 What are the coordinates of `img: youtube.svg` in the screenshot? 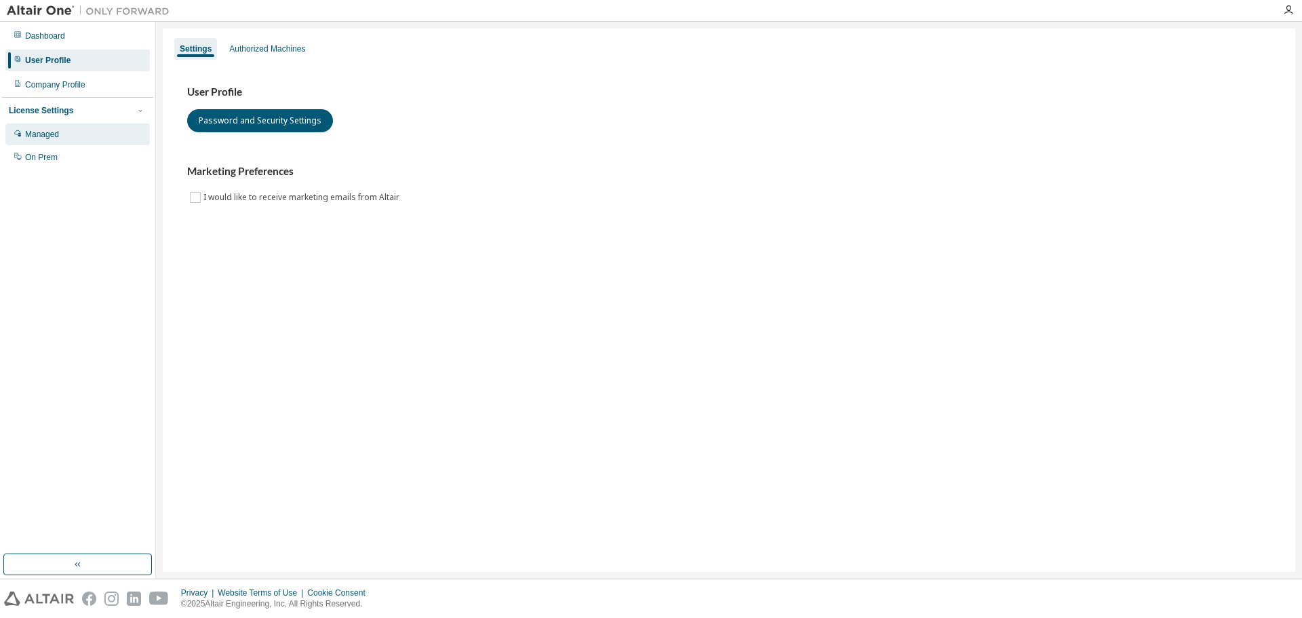 It's located at (159, 598).